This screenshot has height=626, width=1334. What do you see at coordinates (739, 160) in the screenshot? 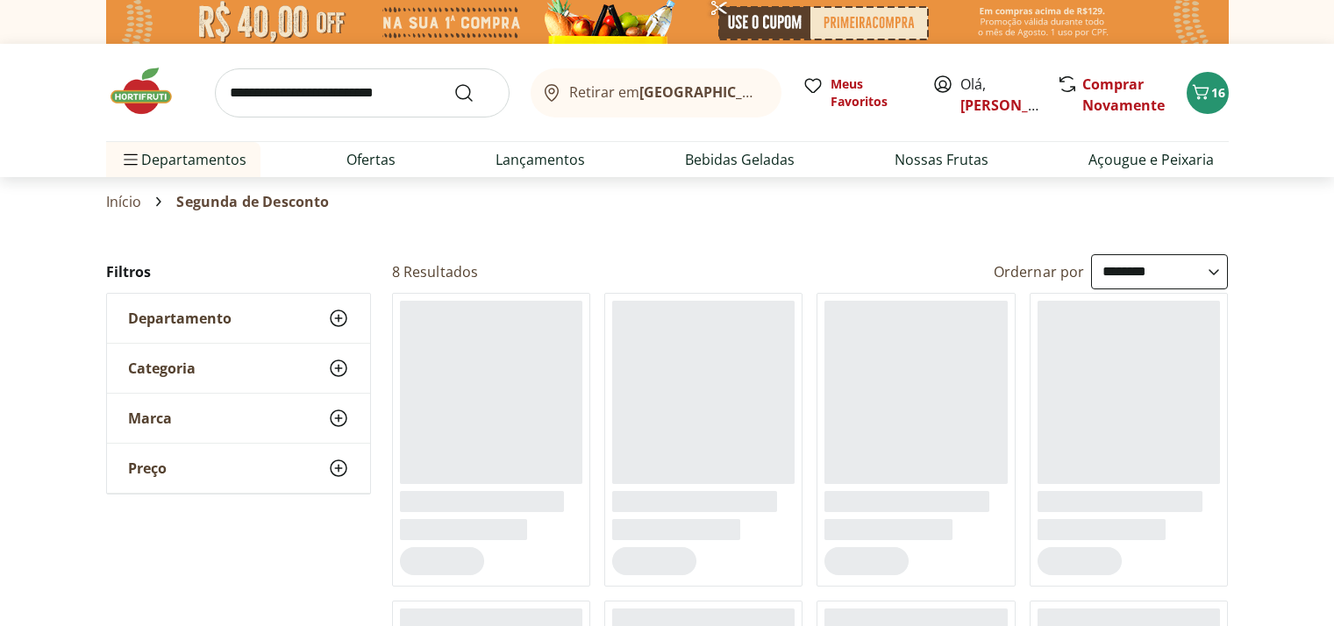
I see `a: Bebidas Geladas` at bounding box center [739, 160].